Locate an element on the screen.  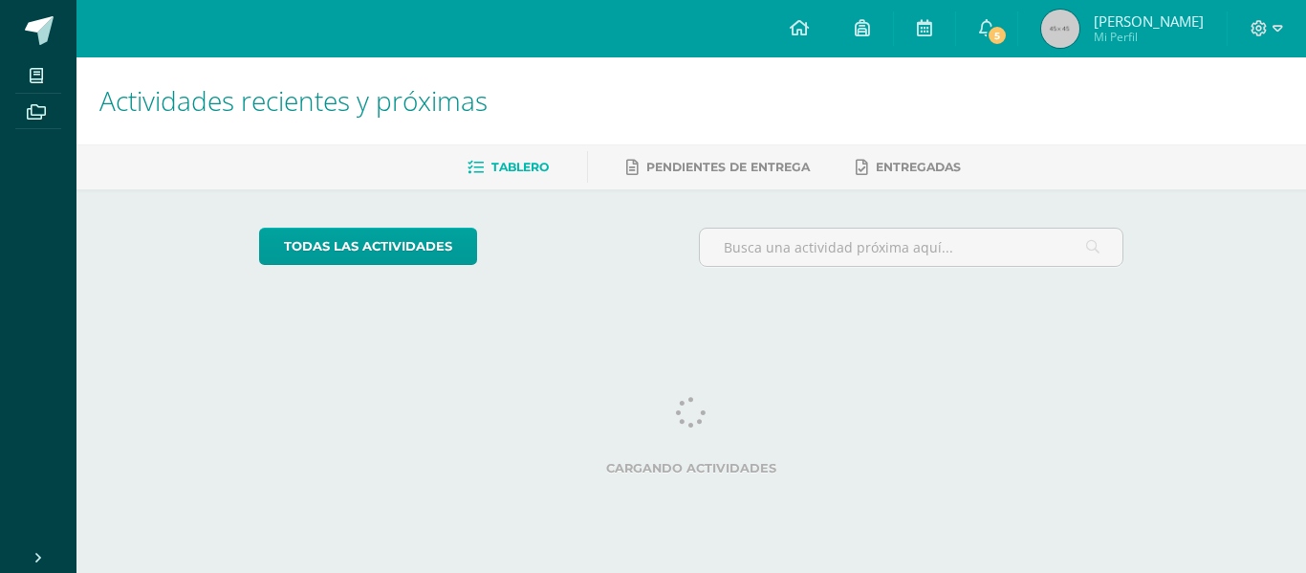
span: 5 is located at coordinates (997, 35).